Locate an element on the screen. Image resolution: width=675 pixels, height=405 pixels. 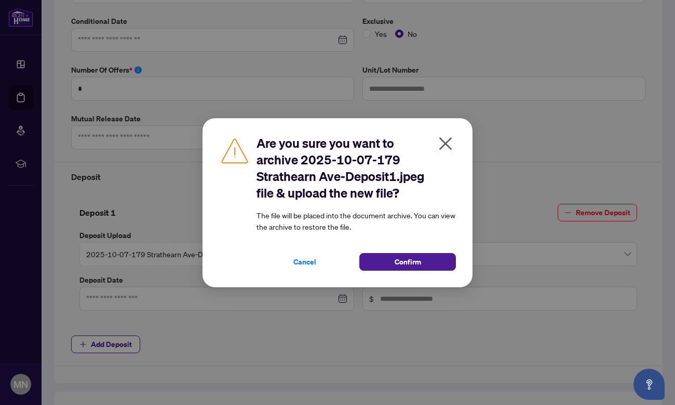
span: close is located at coordinates (445, 144).